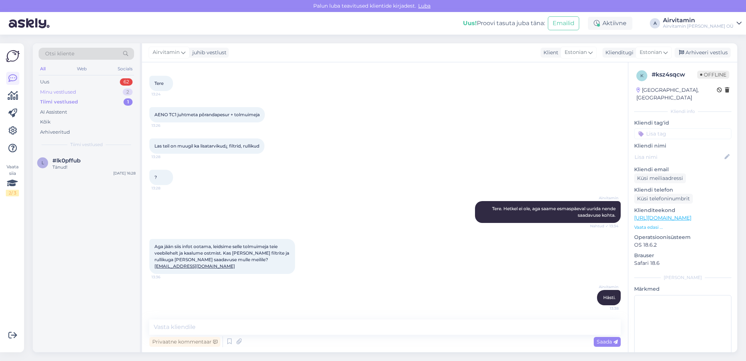 This screenshot has width=746, height=361. I want to click on span: Tere, so click(159, 83).